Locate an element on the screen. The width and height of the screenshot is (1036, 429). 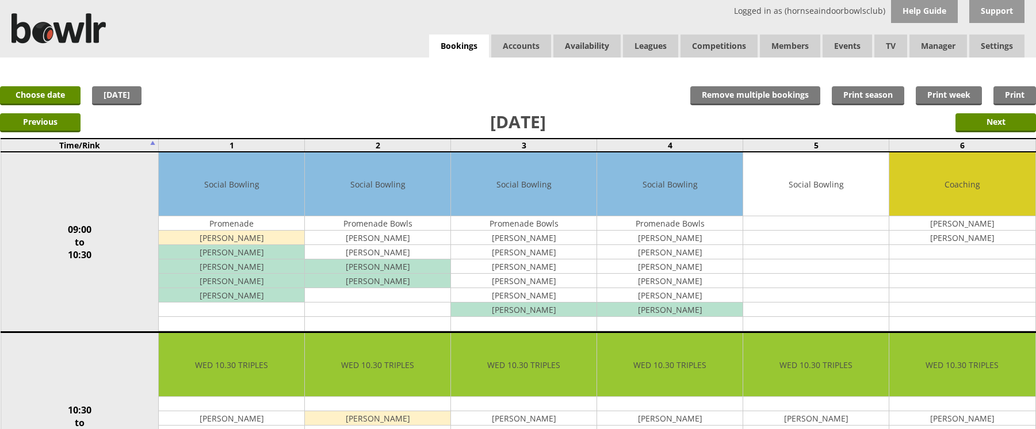
a: Events is located at coordinates (847, 46).